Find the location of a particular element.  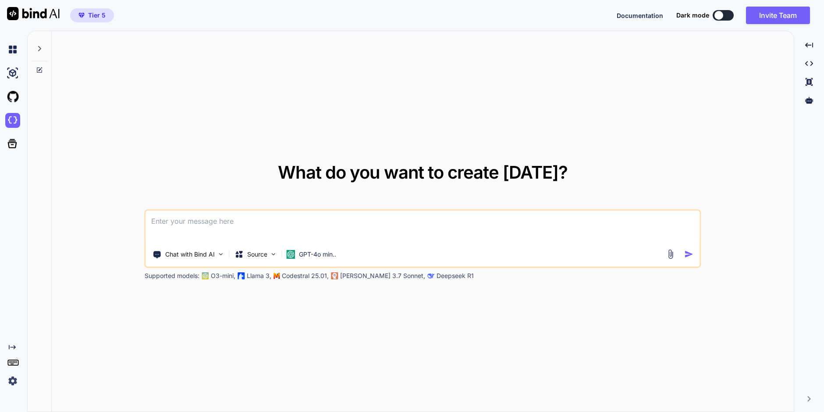

p: Deepseek R1 is located at coordinates (455, 276).